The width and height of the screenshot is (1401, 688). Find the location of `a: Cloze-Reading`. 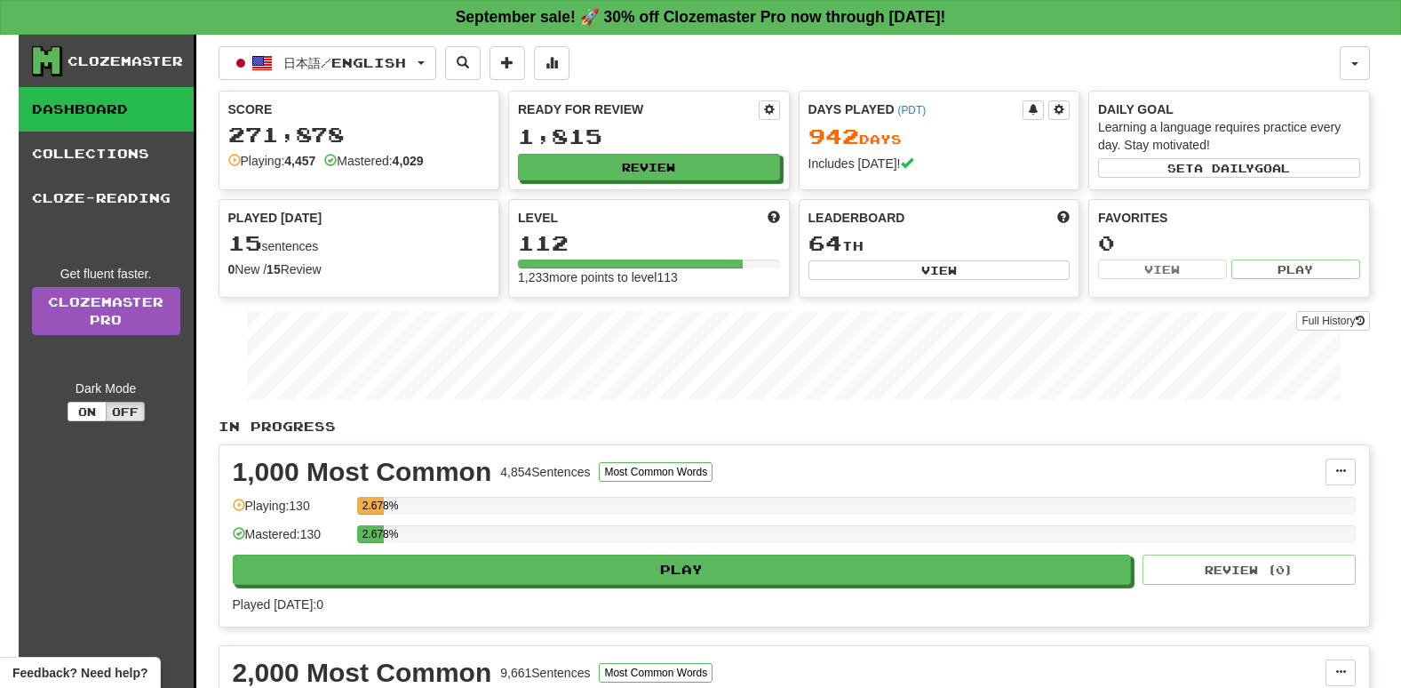

a: Cloze-Reading is located at coordinates (106, 198).